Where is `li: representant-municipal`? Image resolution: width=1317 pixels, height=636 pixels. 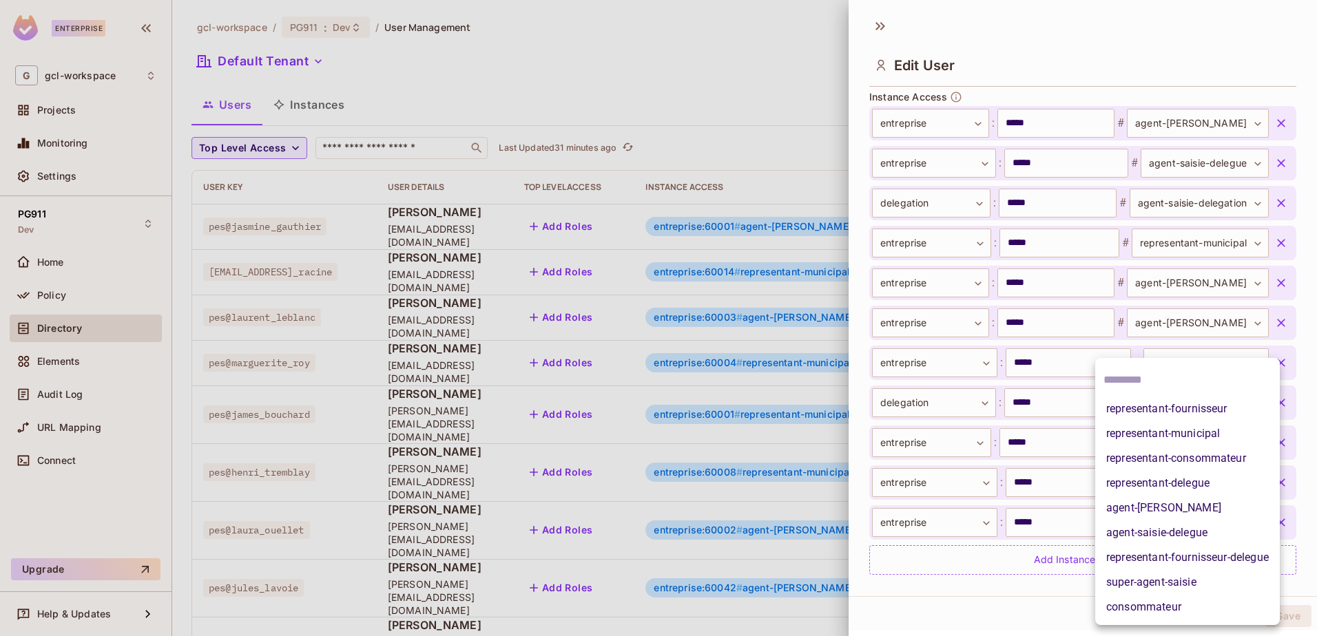
li: representant-municipal is located at coordinates (1187, 434).